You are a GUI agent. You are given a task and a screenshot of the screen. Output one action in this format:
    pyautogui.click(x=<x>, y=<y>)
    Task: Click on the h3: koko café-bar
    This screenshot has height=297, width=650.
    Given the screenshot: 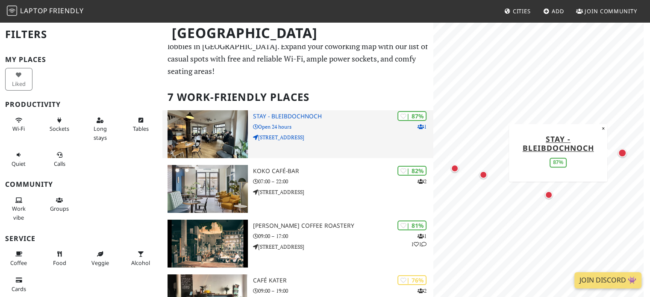 What is the action you would take?
    pyautogui.click(x=343, y=171)
    